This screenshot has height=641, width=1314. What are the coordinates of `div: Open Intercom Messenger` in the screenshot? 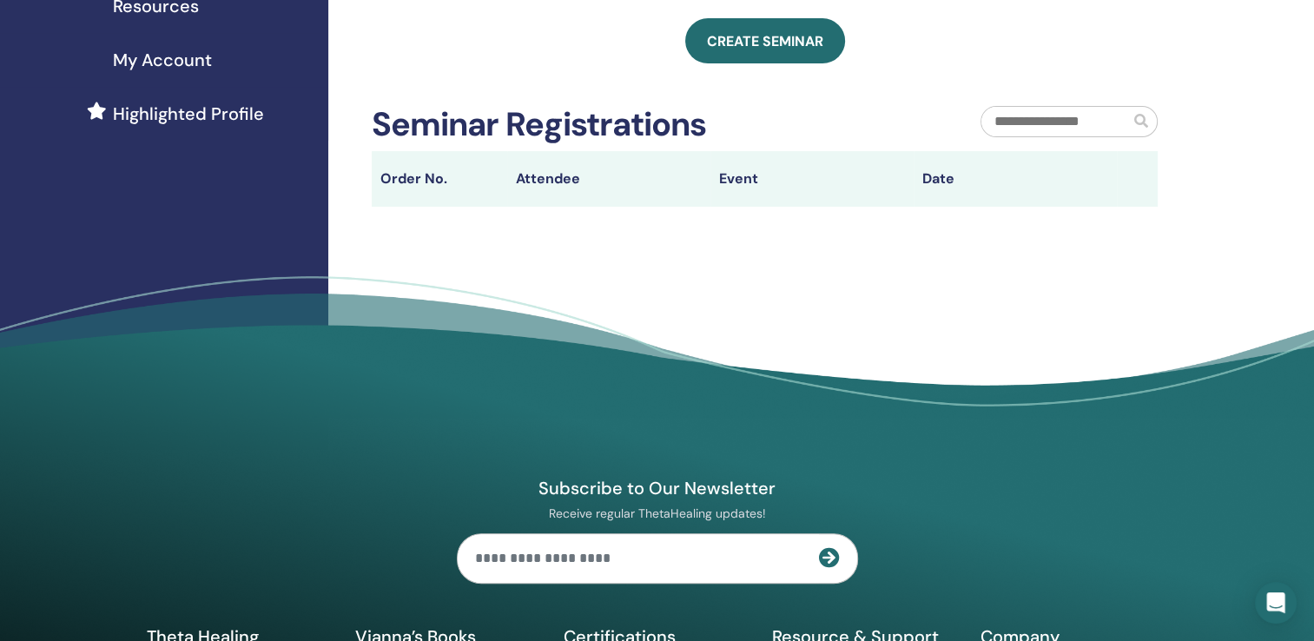 It's located at (1276, 603).